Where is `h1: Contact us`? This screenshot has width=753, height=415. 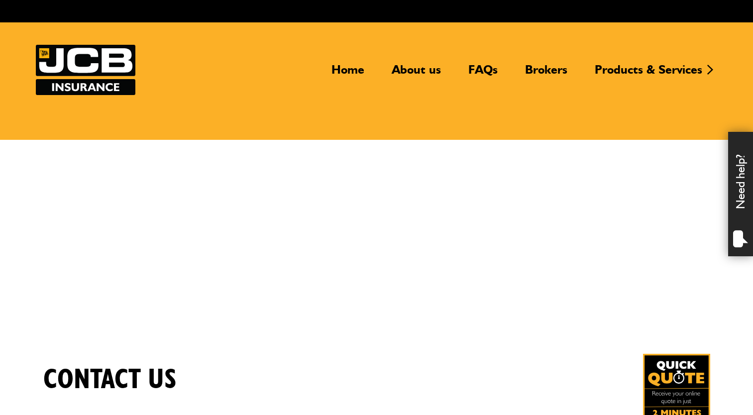 h1: Contact us is located at coordinates (110, 380).